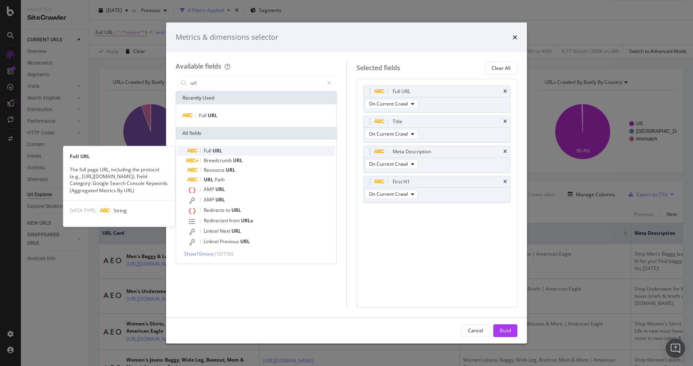 The width and height of the screenshot is (693, 366). Describe the element at coordinates (225, 231) in the screenshot. I see `span: Next` at that location.